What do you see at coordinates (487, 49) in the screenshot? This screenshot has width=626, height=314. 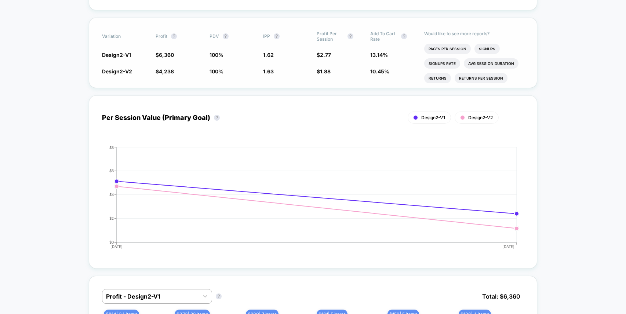 I see `li: Signups` at bounding box center [487, 49].